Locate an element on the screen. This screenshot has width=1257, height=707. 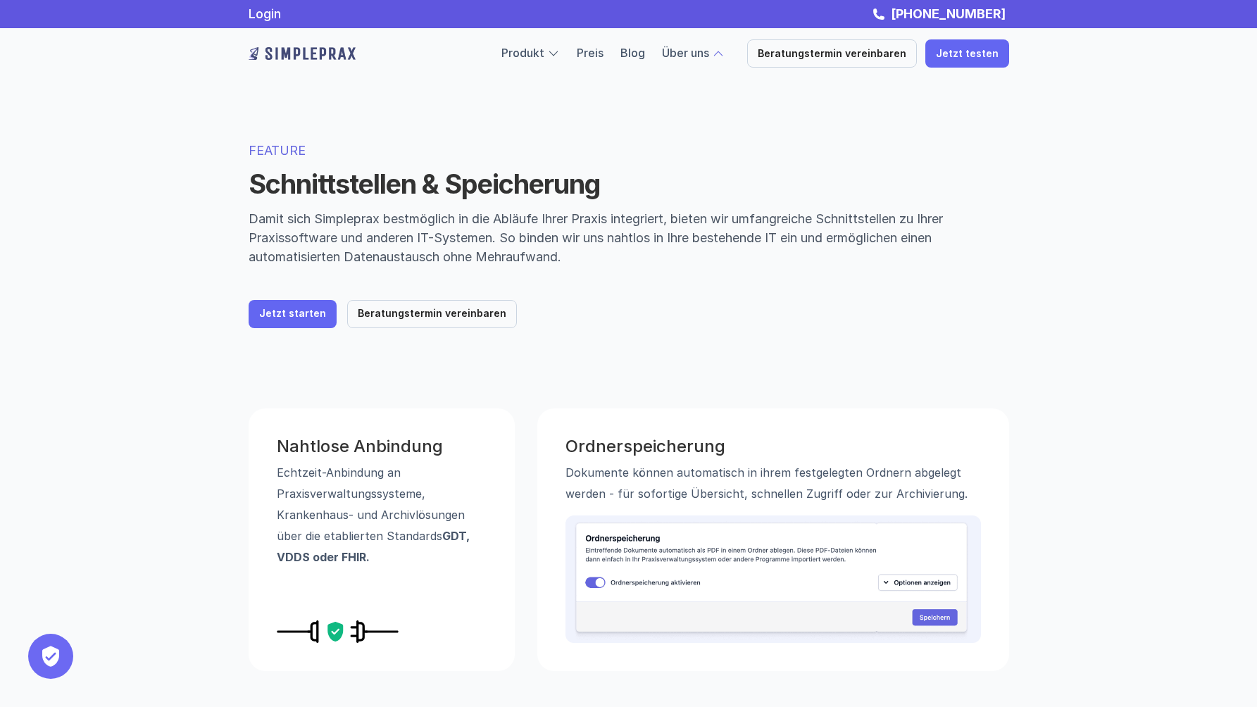
a: Blog is located at coordinates (632, 53).